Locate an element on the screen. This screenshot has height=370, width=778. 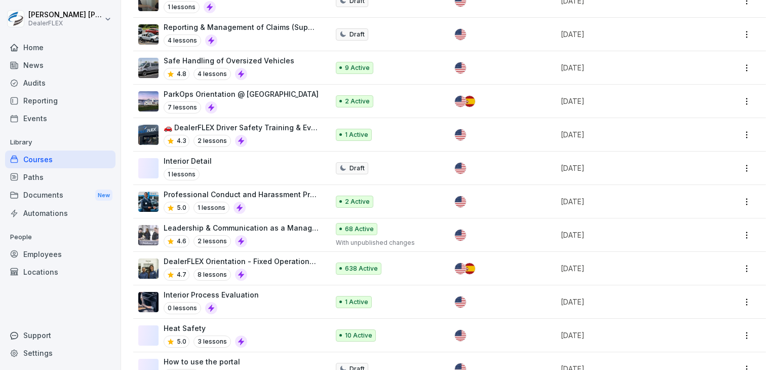
a: DocumentsNew is located at coordinates (60, 195).